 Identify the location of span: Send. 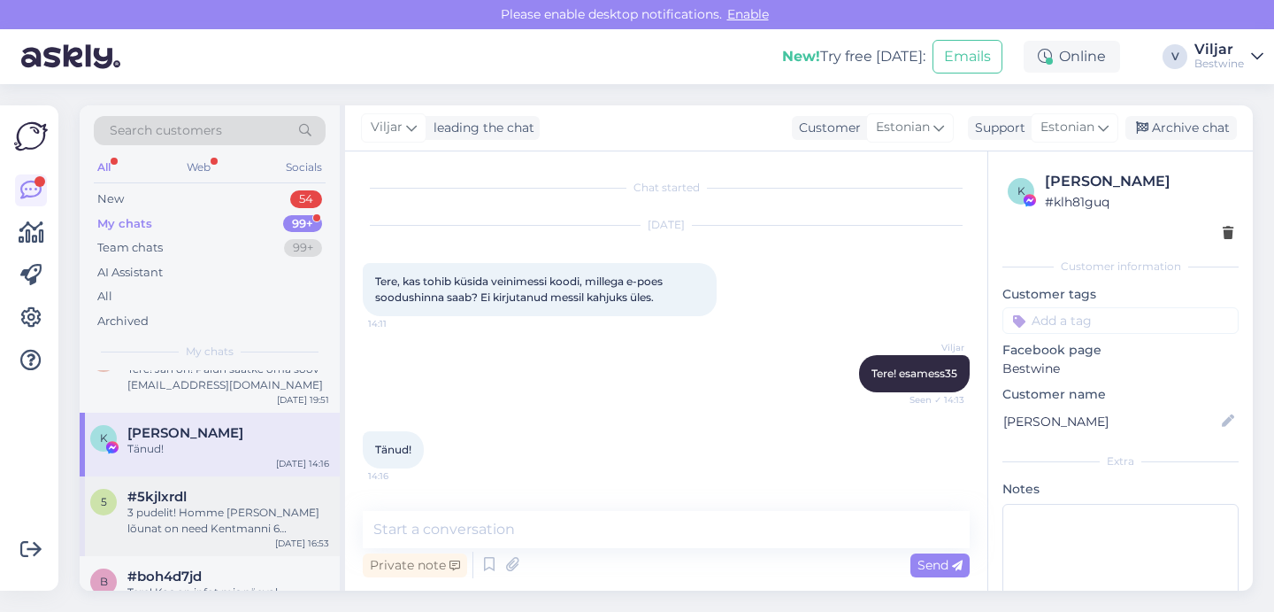
(940, 565).